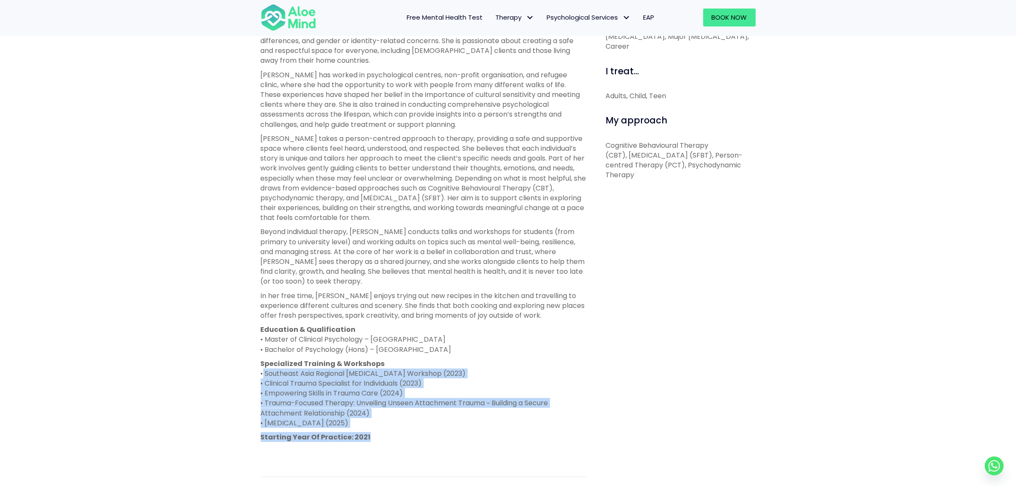 The image size is (1016, 486). I want to click on span: Psychological Services, so click(589, 17).